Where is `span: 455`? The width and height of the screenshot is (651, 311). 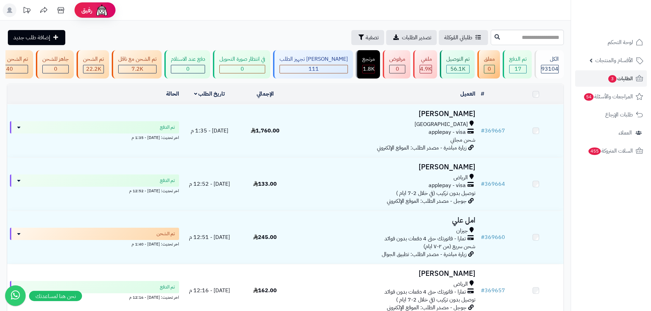
span: 455 is located at coordinates (595, 151).